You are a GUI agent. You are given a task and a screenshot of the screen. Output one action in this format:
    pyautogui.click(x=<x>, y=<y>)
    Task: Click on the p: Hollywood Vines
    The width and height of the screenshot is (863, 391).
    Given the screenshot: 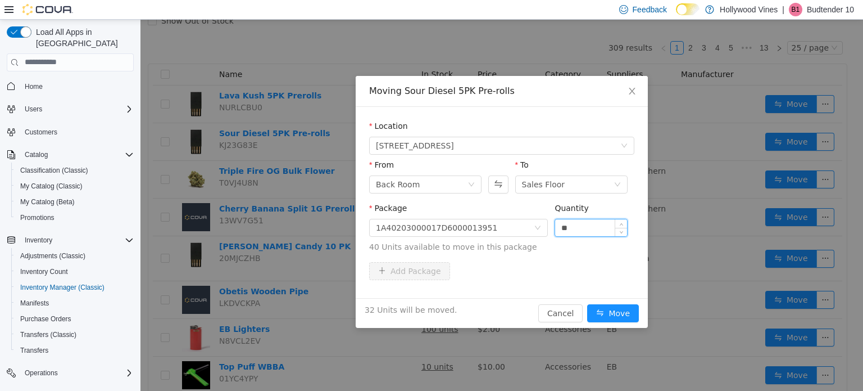 What is the action you would take?
    pyautogui.click(x=749, y=10)
    